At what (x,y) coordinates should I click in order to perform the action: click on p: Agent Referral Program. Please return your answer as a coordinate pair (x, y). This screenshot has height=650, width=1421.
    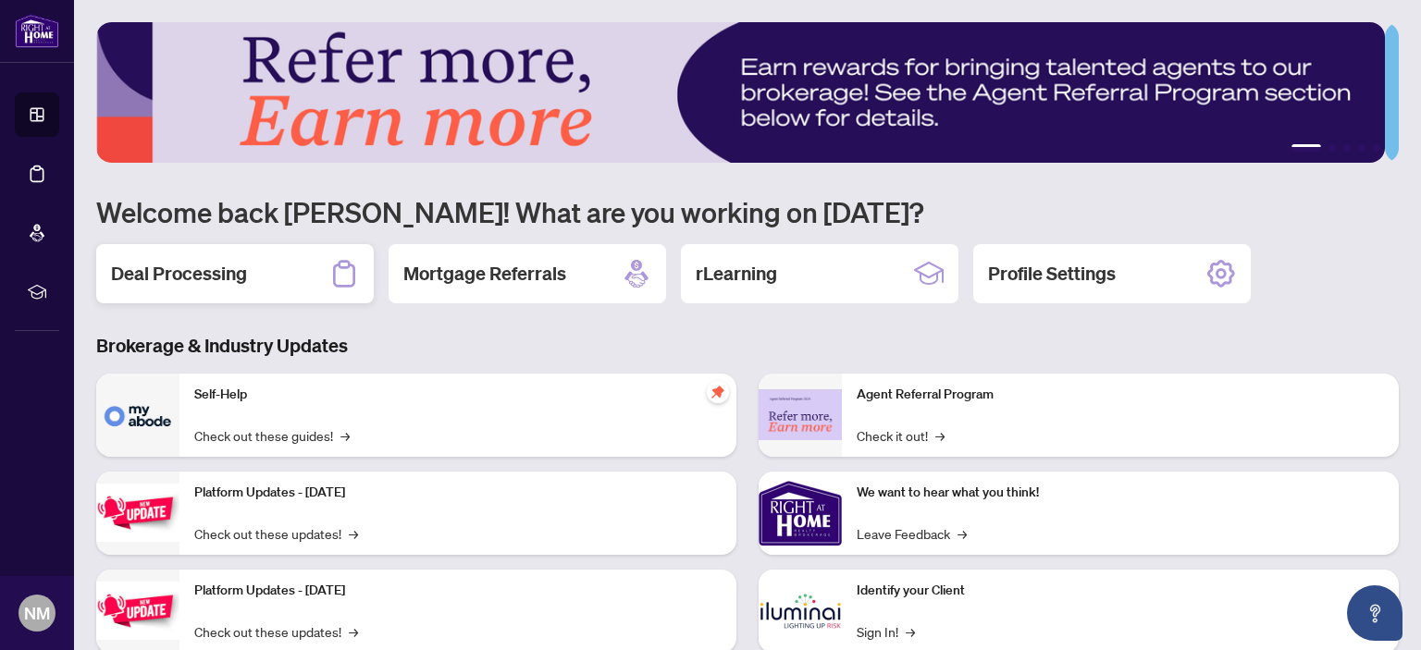
    Looking at the image, I should click on (1120, 395).